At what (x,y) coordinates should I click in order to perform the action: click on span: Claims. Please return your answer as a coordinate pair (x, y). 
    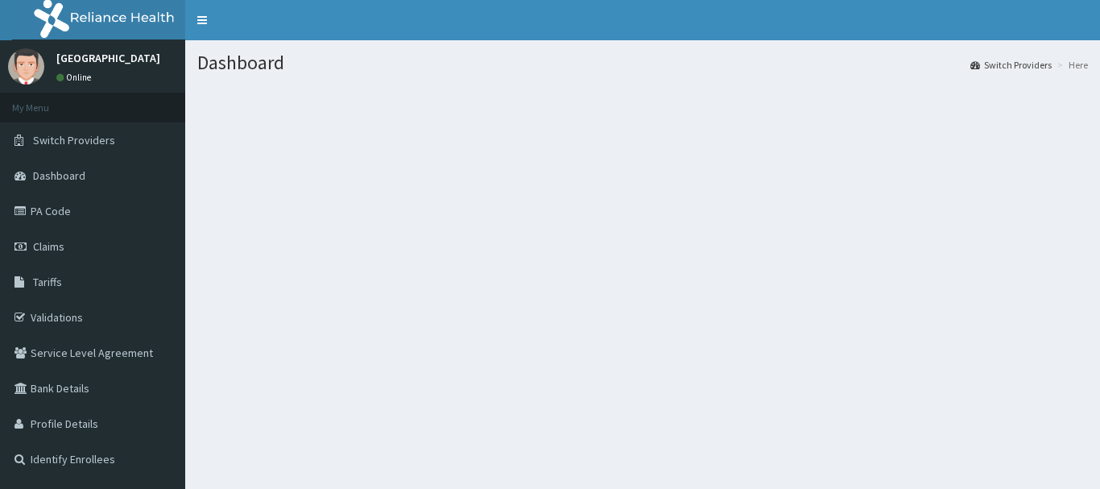
    Looking at the image, I should click on (48, 246).